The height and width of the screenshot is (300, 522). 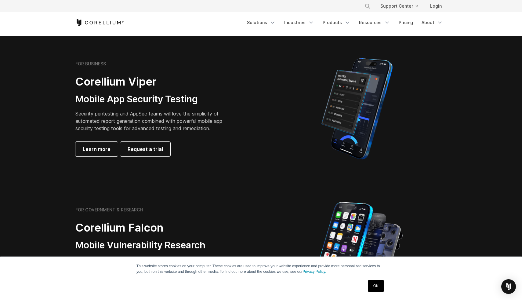 I want to click on a: Resources, so click(x=375, y=23).